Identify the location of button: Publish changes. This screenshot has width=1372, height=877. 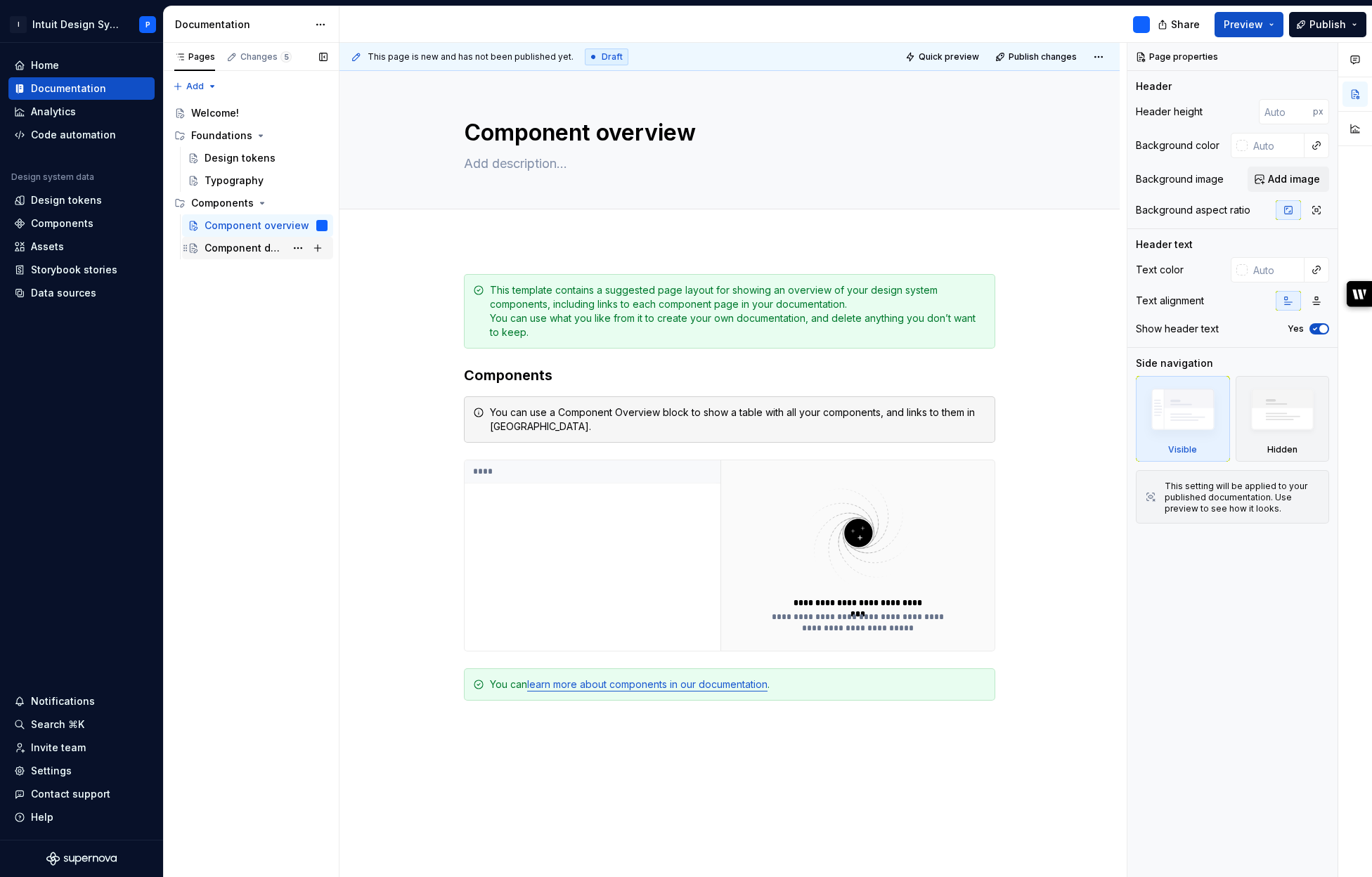
(1037, 57).